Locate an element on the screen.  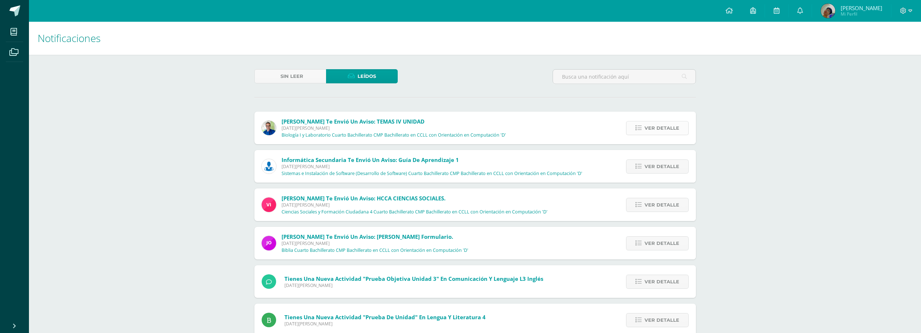
p: Ciencias Sociales y Formación Ciudadana 4 Cuarto Bachillerato CMP Bachillerato en CCLL con Orient... is located at coordinates (414, 212).